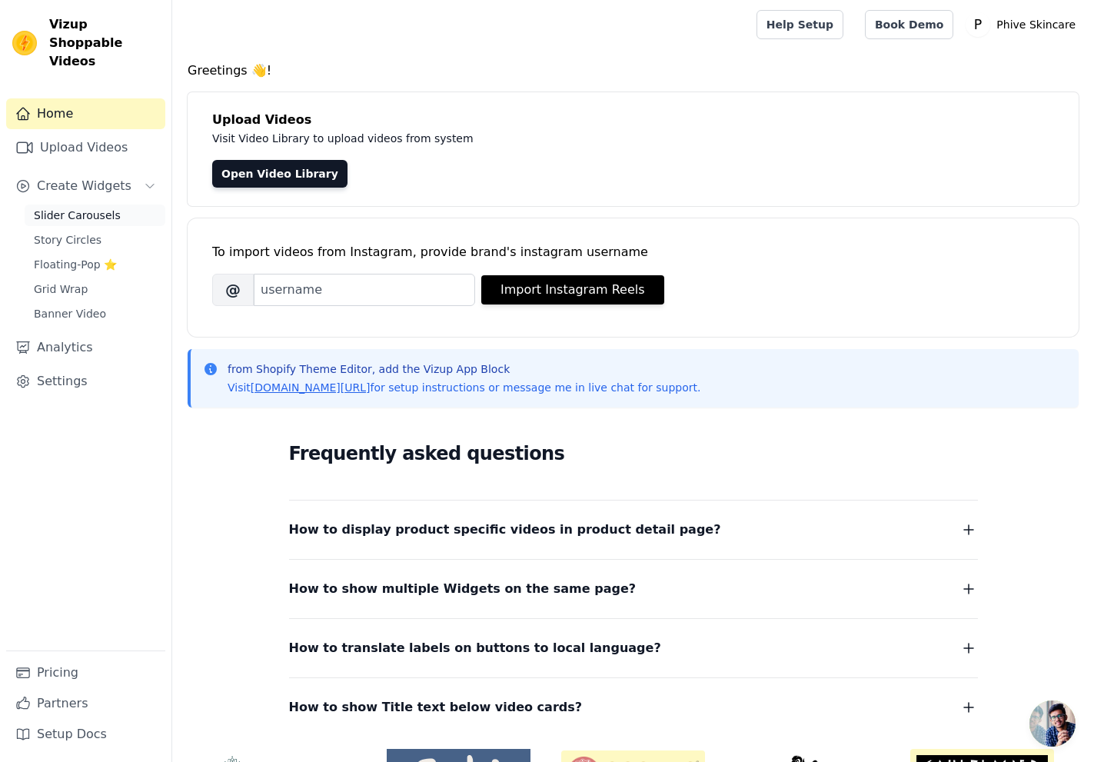 This screenshot has height=762, width=1094. Describe the element at coordinates (85, 114) in the screenshot. I see `a: Home` at that location.